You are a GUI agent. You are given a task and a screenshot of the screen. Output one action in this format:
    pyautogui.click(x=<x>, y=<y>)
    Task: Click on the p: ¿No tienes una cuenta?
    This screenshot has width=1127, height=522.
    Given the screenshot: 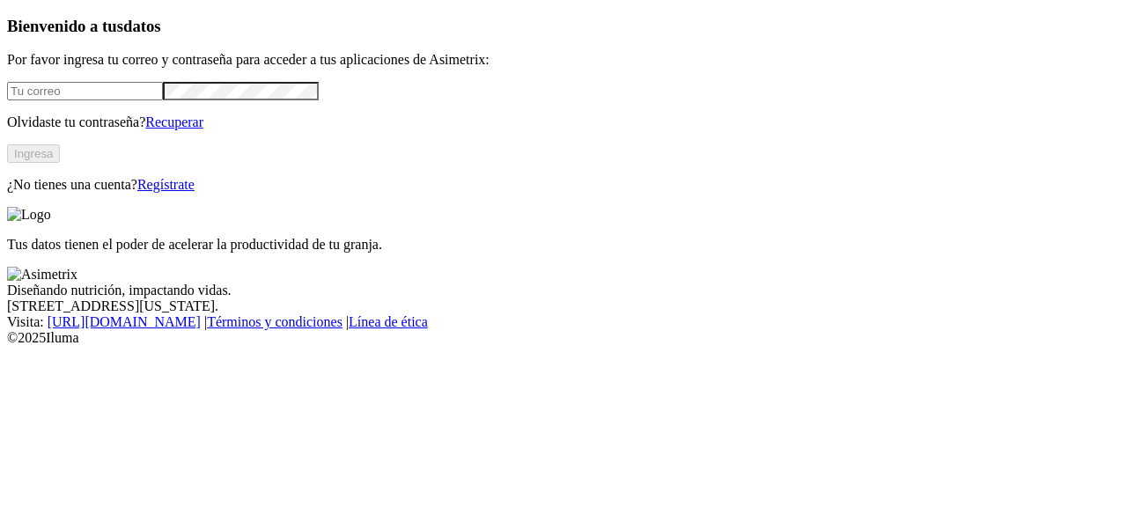 What is the action you would take?
    pyautogui.click(x=563, y=185)
    